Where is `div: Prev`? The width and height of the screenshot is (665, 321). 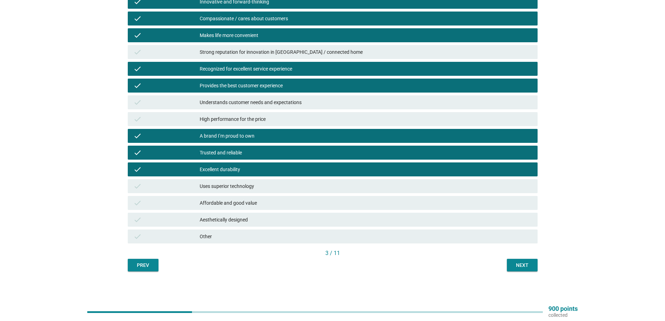
div: Prev is located at coordinates (143, 265).